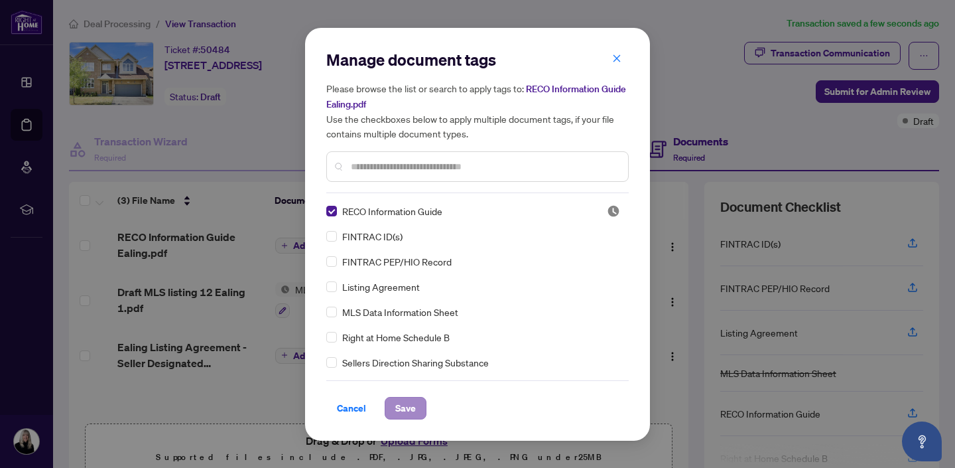 The image size is (955, 468). I want to click on h2: Manage document tags, so click(478, 60).